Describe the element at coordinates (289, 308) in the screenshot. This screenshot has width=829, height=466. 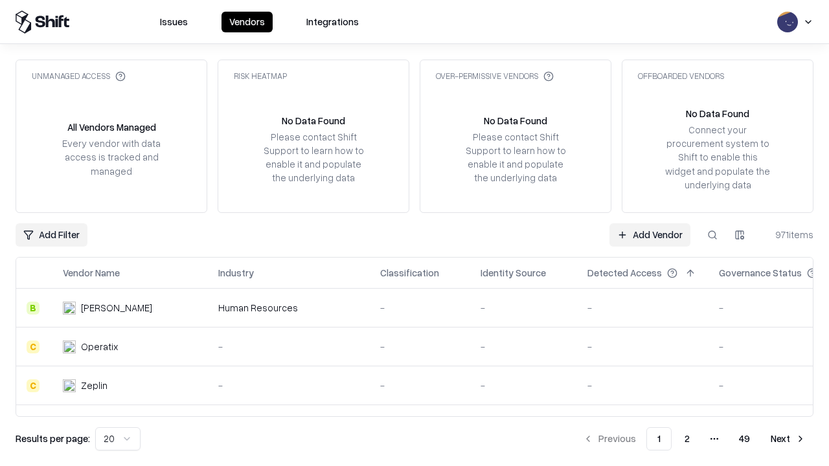
I see `div: Human Resources` at that location.